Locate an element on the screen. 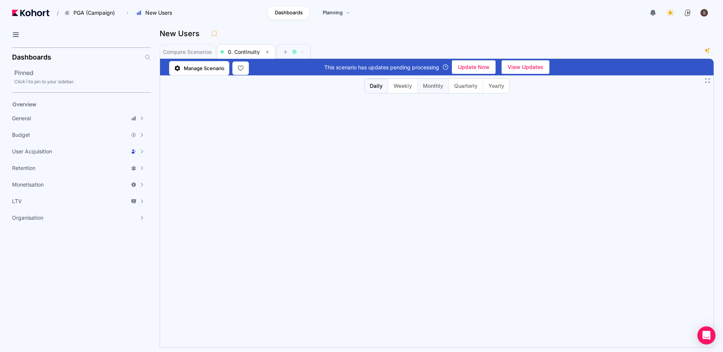  button: Monthly is located at coordinates (433, 86).